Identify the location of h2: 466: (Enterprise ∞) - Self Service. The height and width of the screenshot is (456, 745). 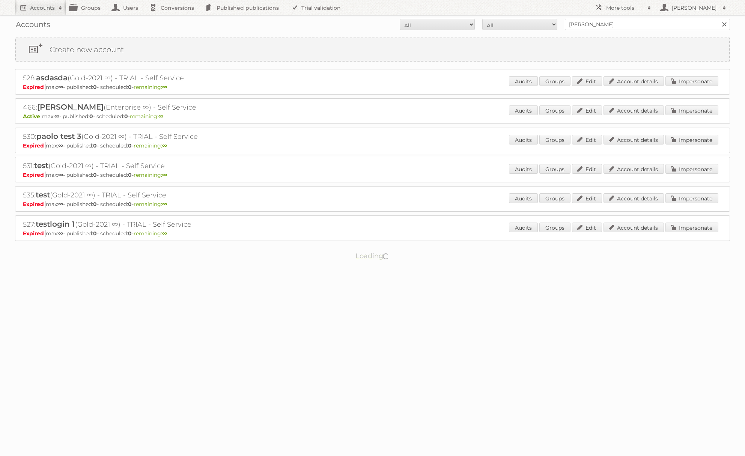
(154, 107).